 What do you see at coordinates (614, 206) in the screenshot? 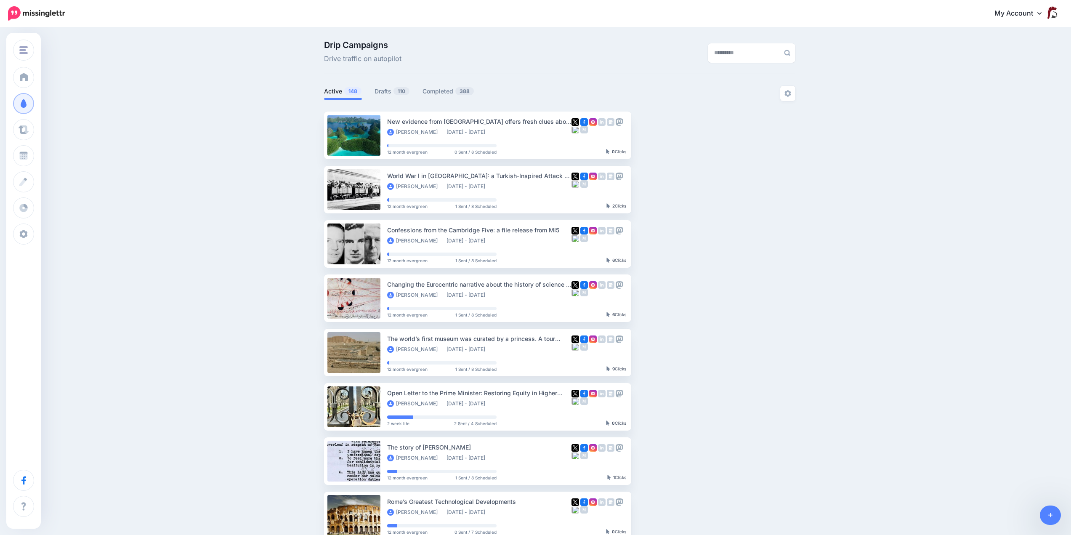
I see `b: 2` at bounding box center [614, 206].